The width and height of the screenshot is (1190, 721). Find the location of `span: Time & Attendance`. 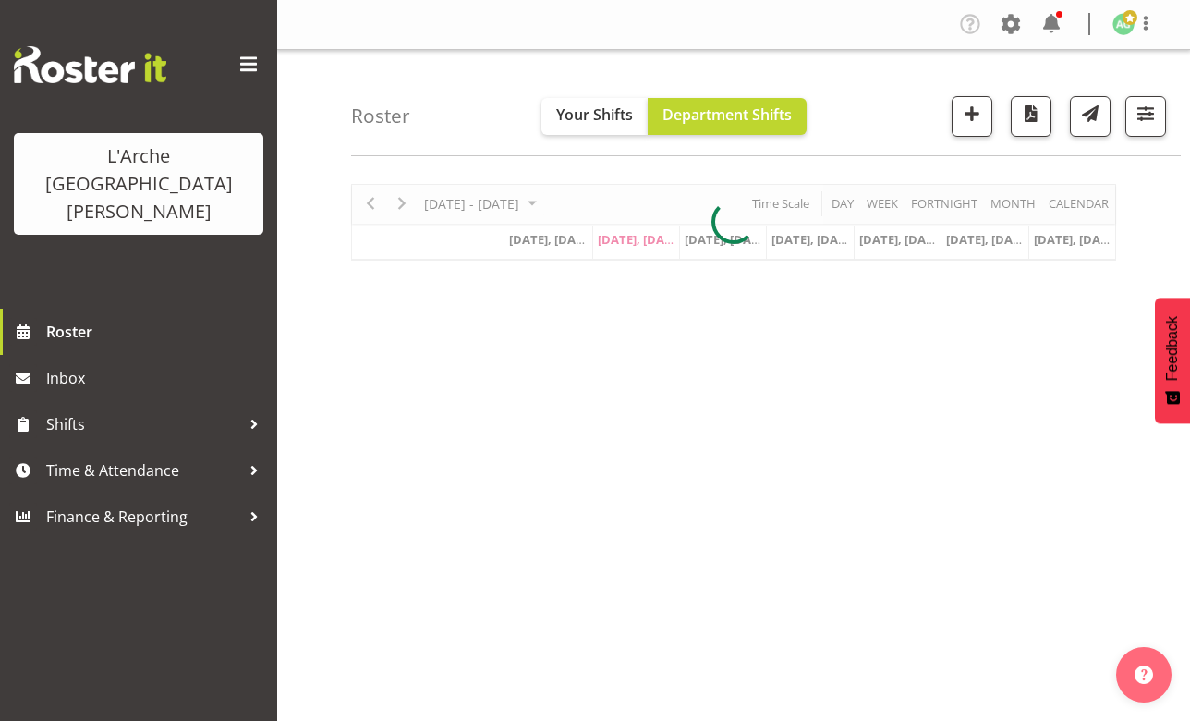

span: Time & Attendance is located at coordinates (143, 470).